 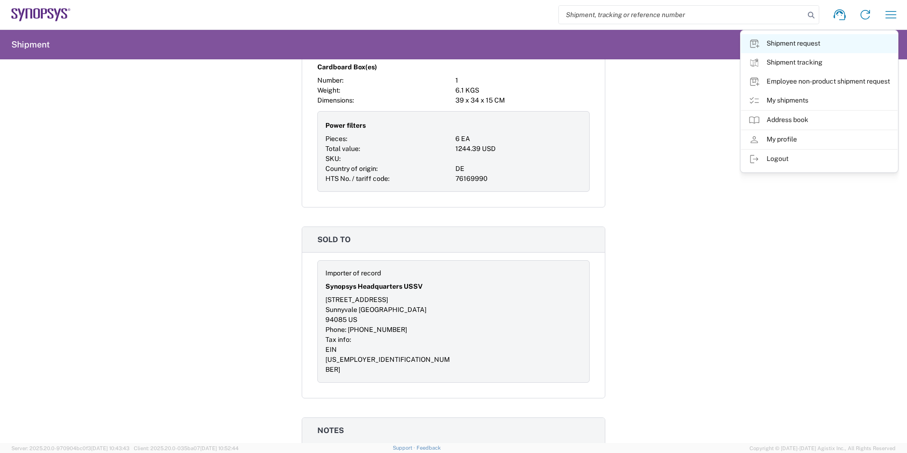 What do you see at coordinates (374, 286) in the screenshot?
I see `span: Synopsys Headquarters USSV` at bounding box center [374, 286].